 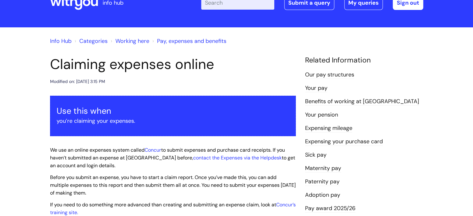 What do you see at coordinates (188, 41) in the screenshot?
I see `li: Pay, expenses and benefits` at bounding box center [188, 41].